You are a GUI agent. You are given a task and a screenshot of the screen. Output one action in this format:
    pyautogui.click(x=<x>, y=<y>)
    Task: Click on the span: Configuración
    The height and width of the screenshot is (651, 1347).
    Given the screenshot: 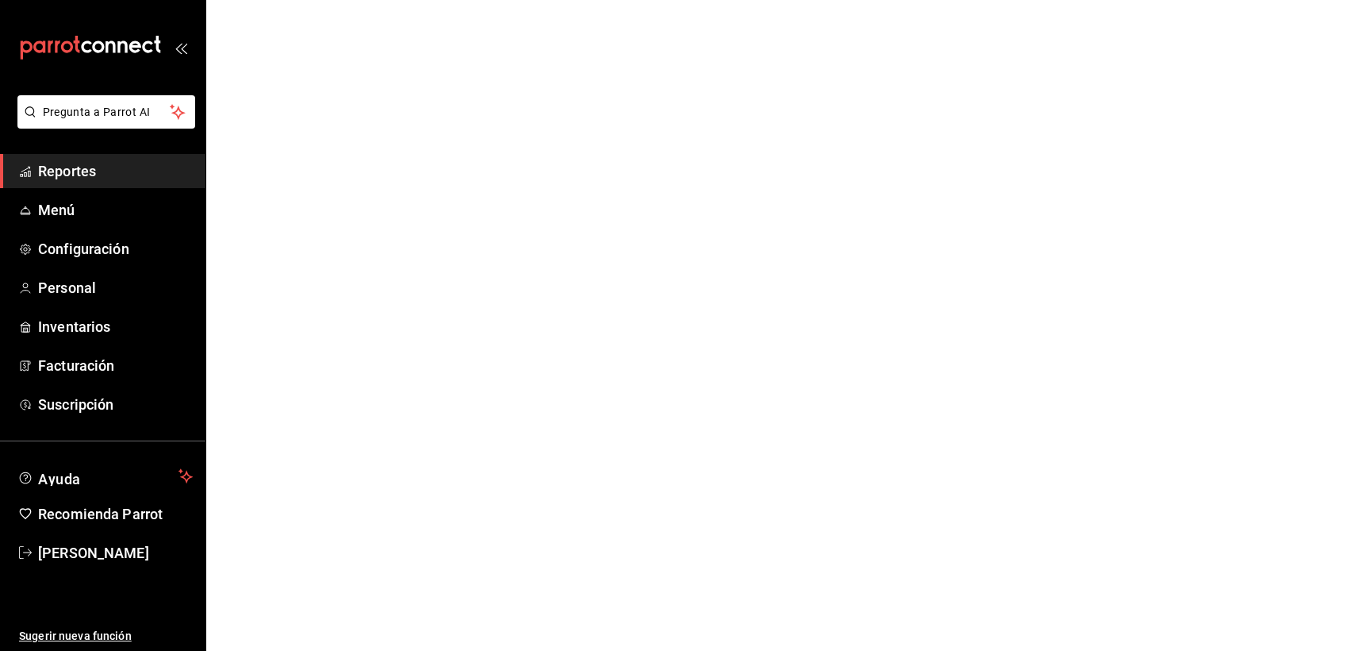 What is the action you would take?
    pyautogui.click(x=115, y=248)
    